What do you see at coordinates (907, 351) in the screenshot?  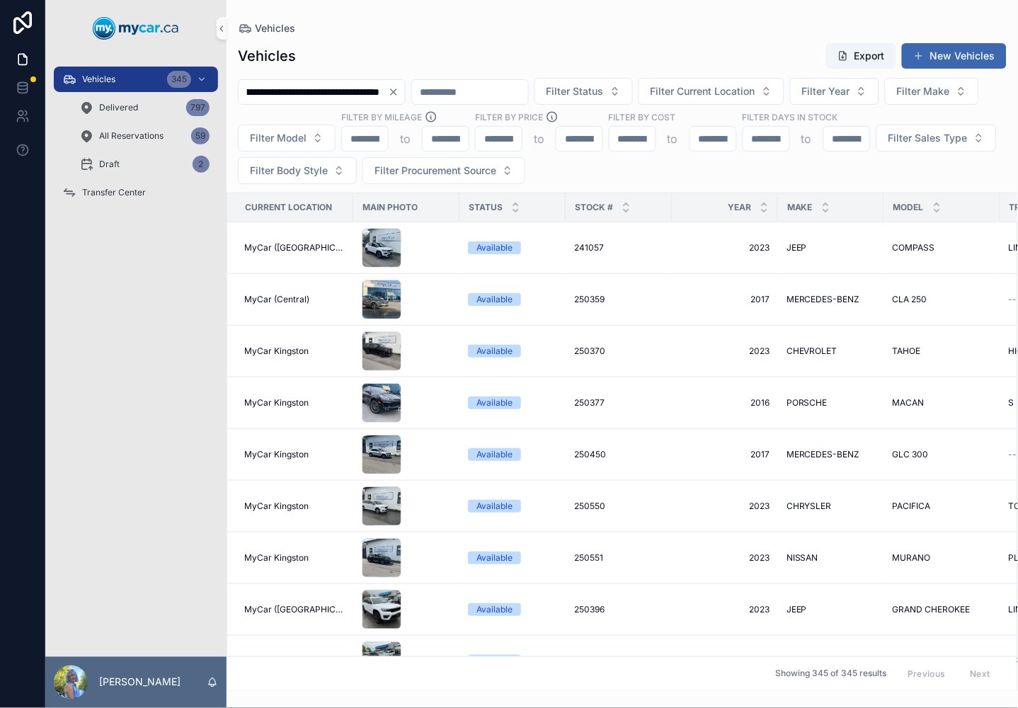 I see `span: TAHOE` at bounding box center [907, 351].